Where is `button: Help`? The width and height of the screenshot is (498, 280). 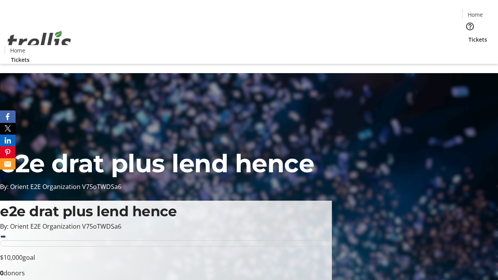 button: Help is located at coordinates (470, 26).